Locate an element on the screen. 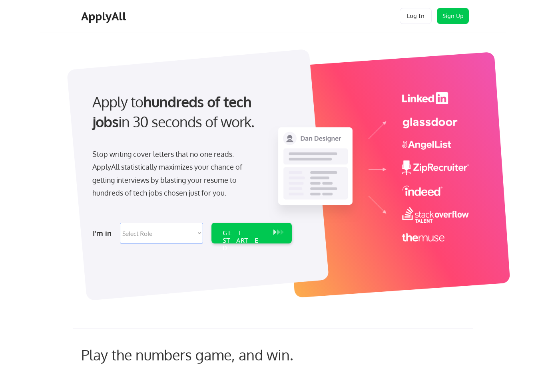 The height and width of the screenshot is (366, 546). div: Stop writing cover letters that no one reads. ApplyAll statistically maximizes your chance of get... is located at coordinates (174, 174).